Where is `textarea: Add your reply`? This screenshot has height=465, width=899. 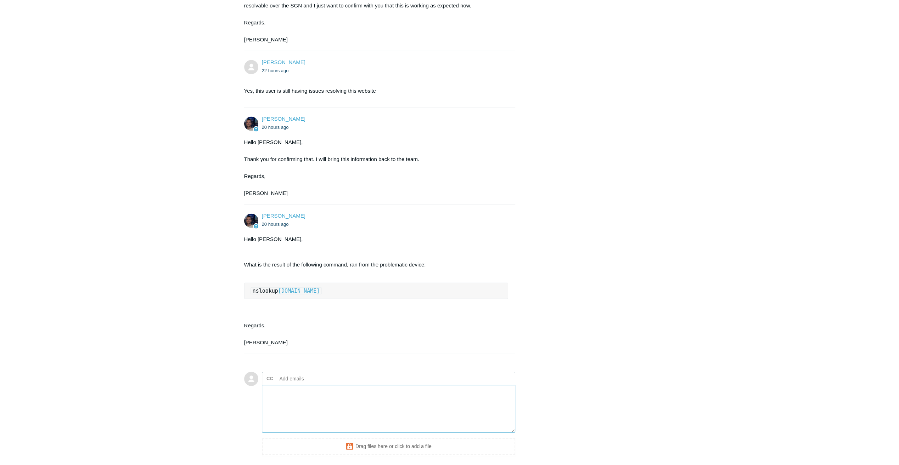 textarea: Add your reply is located at coordinates (389, 409).